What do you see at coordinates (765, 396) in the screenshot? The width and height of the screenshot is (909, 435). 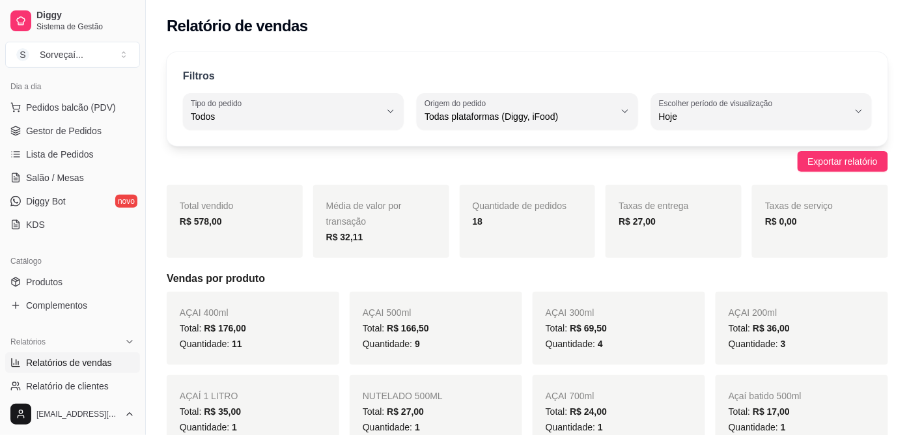 I see `span: Açaí batido 500ml` at bounding box center [765, 396].